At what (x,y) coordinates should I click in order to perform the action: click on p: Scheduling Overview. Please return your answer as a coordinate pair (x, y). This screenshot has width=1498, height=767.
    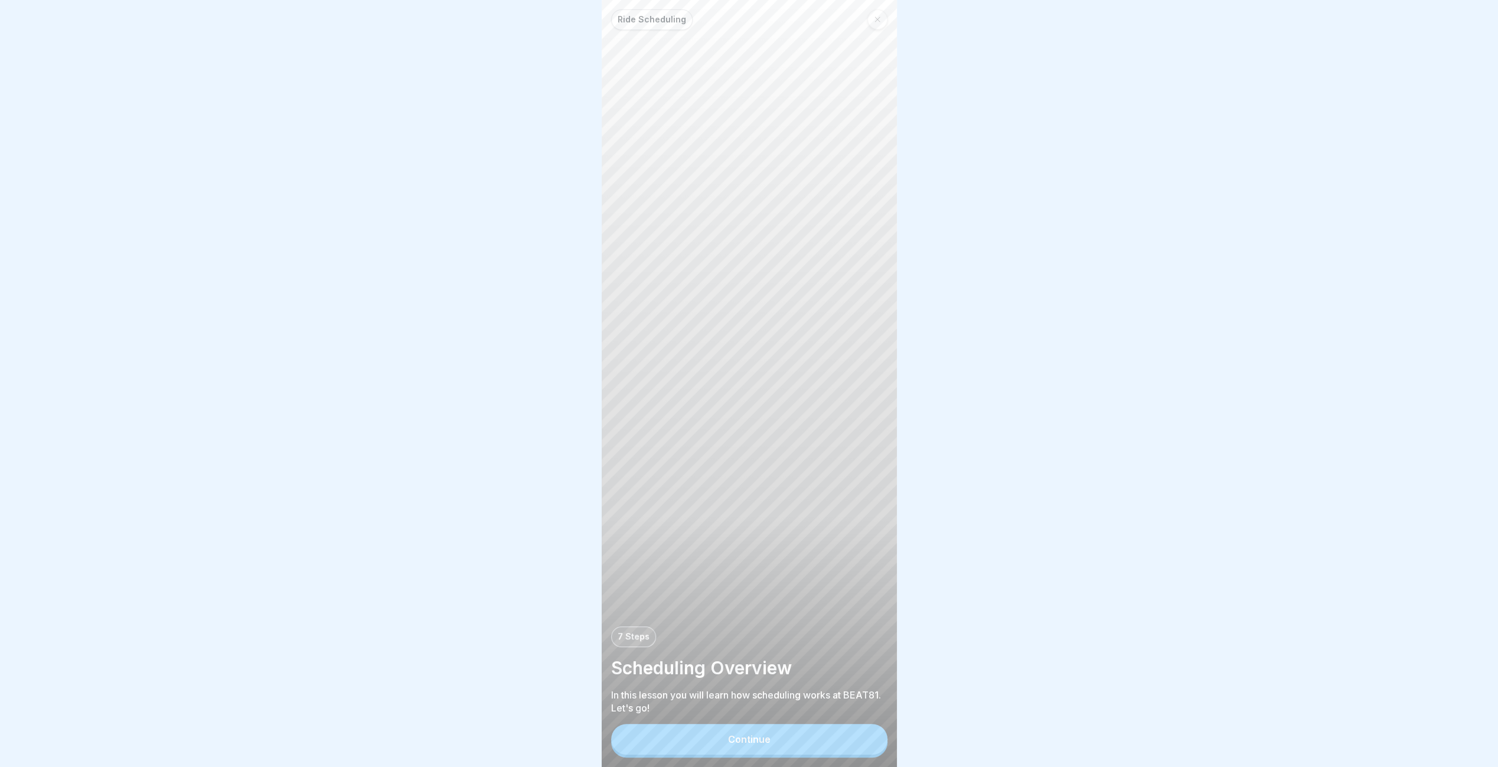
    Looking at the image, I should click on (749, 668).